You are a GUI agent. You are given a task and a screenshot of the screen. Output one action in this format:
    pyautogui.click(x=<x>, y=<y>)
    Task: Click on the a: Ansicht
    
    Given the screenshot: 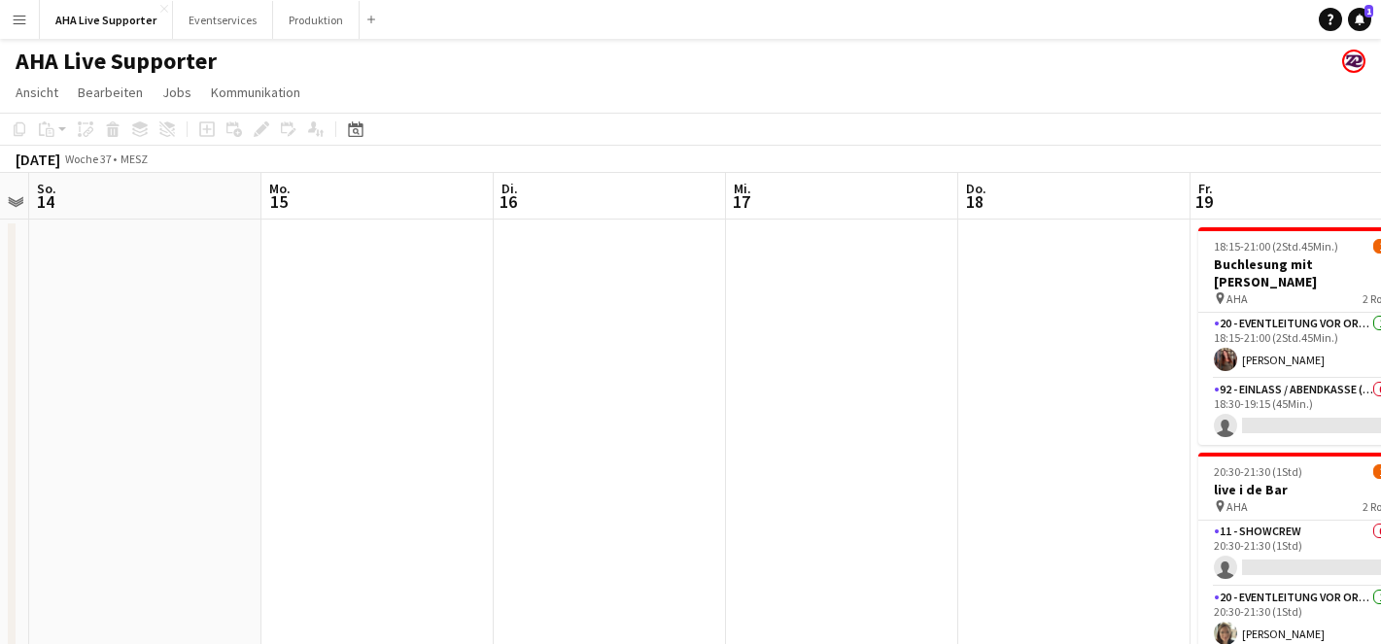 What is the action you would take?
    pyautogui.click(x=37, y=92)
    